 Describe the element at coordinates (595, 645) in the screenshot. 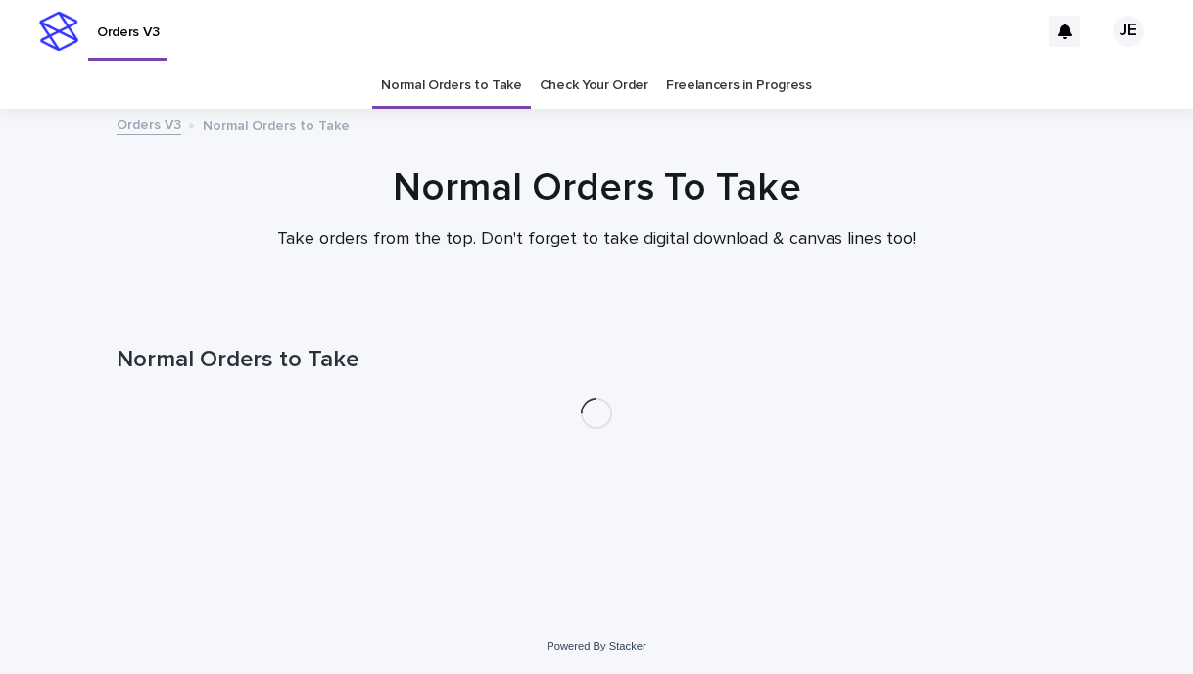

I see `a: Powered By Stacker` at that location.